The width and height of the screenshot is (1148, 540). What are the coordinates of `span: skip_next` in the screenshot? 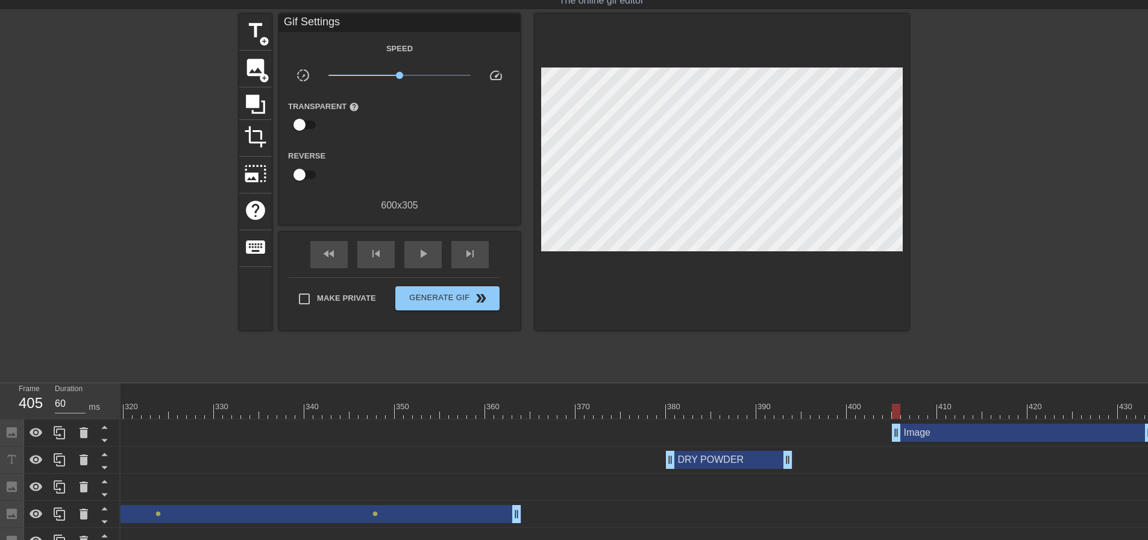 It's located at (470, 254).